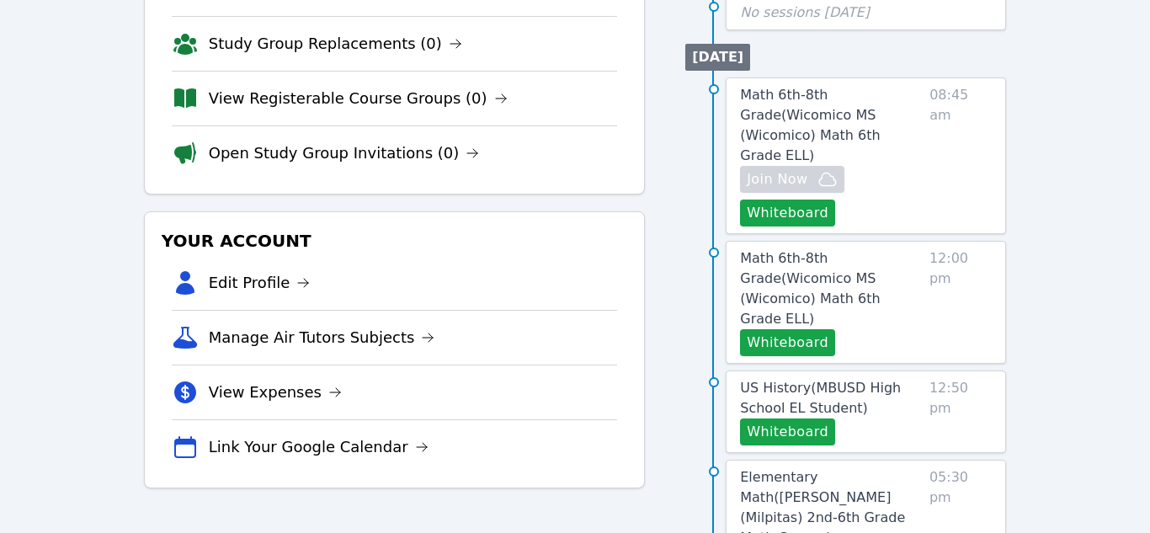 The image size is (1150, 533). I want to click on span: US History ( MBUSD High School EL Student ), so click(820, 397).